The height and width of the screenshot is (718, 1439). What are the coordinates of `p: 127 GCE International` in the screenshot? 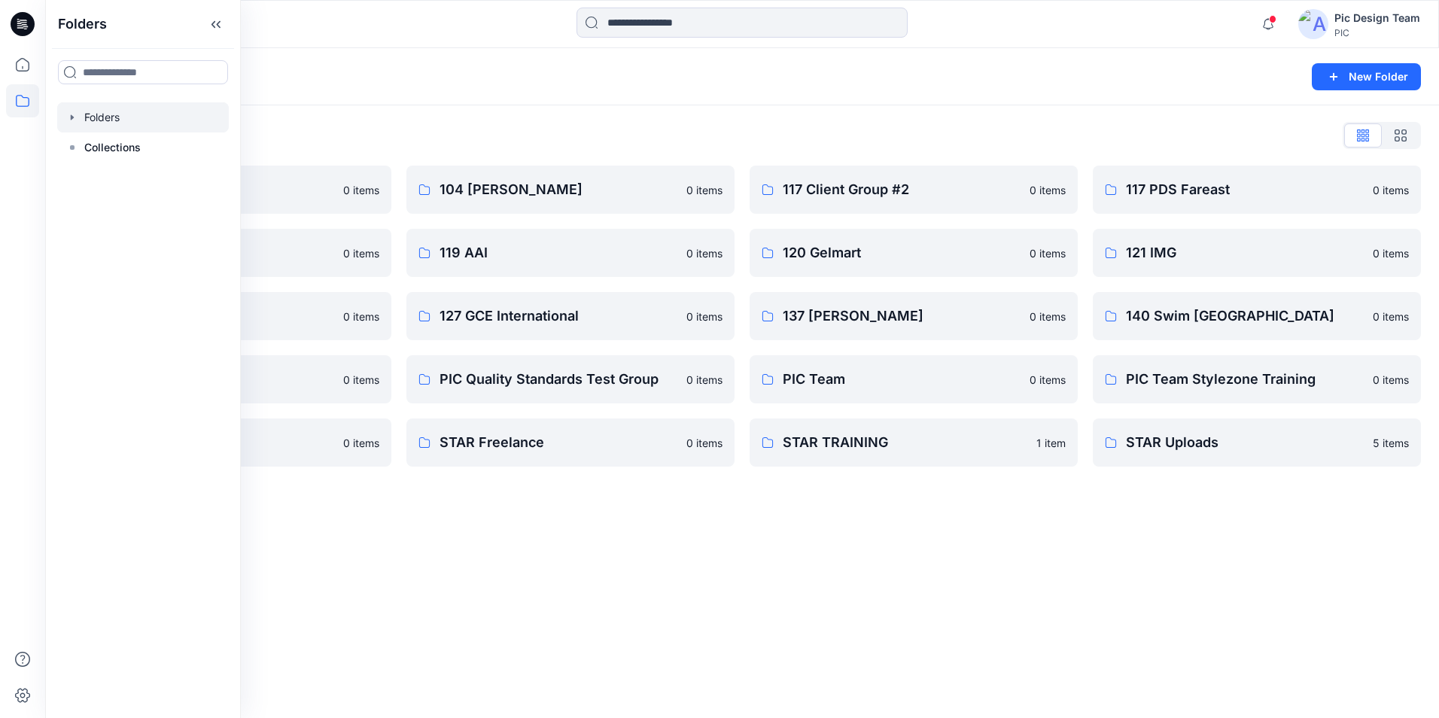 It's located at (558, 316).